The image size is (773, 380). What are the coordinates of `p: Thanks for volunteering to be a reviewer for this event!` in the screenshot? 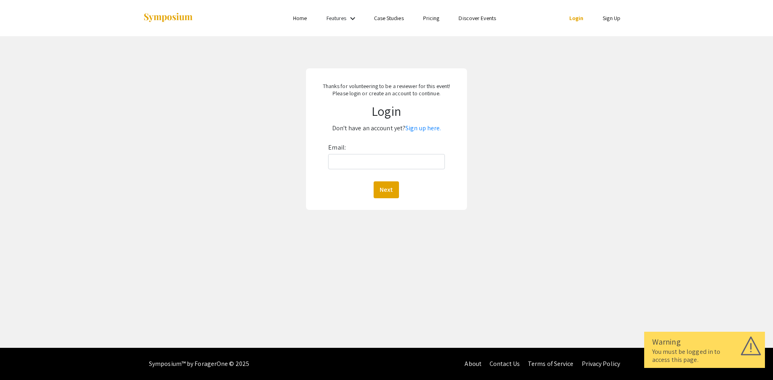 It's located at (386, 86).